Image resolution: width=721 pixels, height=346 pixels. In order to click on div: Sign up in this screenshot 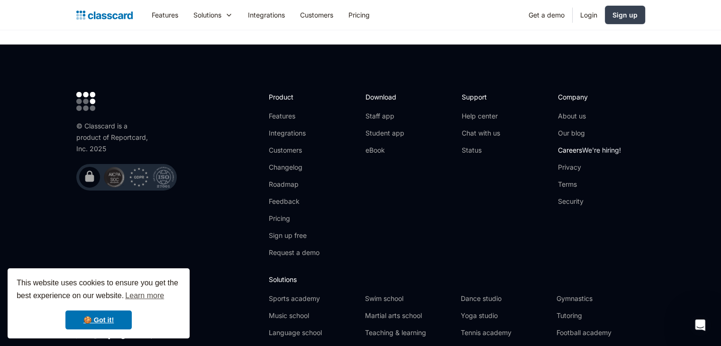, I will do `click(625, 15)`.